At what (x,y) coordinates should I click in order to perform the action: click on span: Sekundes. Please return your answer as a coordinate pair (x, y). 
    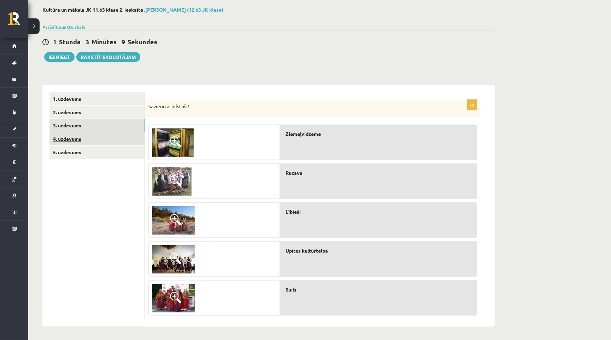
    Looking at the image, I should click on (142, 41).